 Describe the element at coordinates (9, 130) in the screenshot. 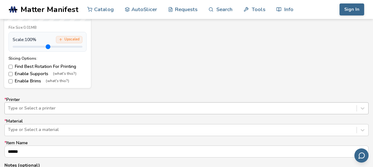

I see `input: *MaterialType or Select a material` at that location.